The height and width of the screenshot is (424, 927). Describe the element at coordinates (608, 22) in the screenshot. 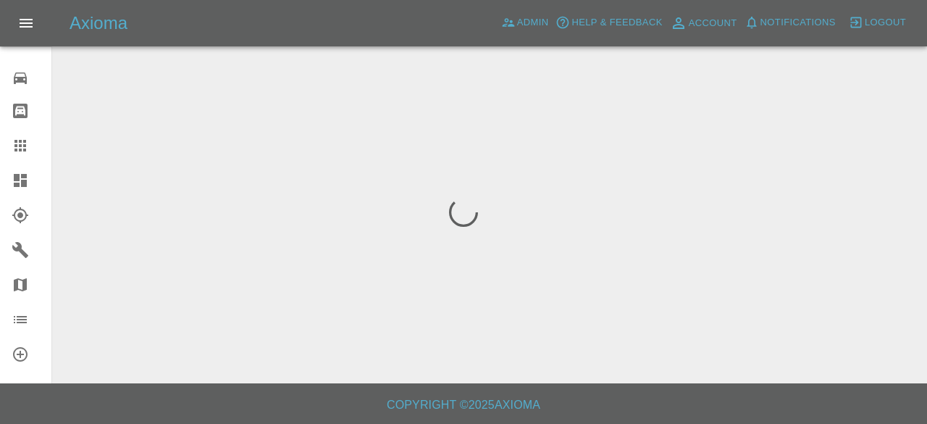

I see `button: Help & Feedback` at that location.